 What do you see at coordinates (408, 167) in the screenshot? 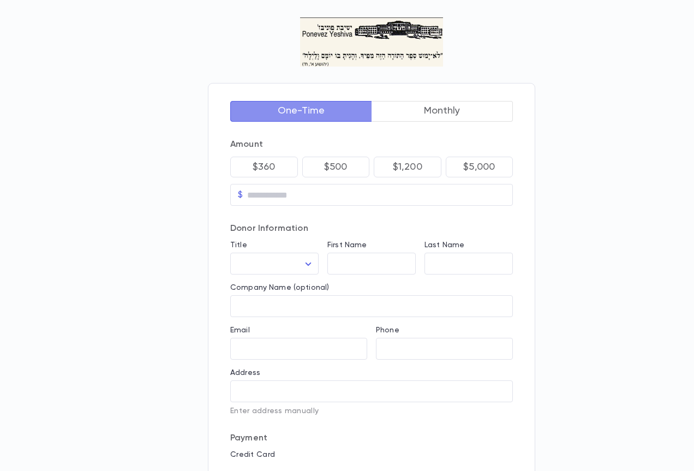
I see `p: $1,200` at bounding box center [408, 167].